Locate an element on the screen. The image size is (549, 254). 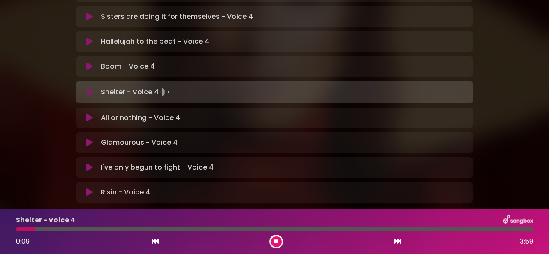
p: All or nothing - Voice 4 is located at coordinates (140, 118).